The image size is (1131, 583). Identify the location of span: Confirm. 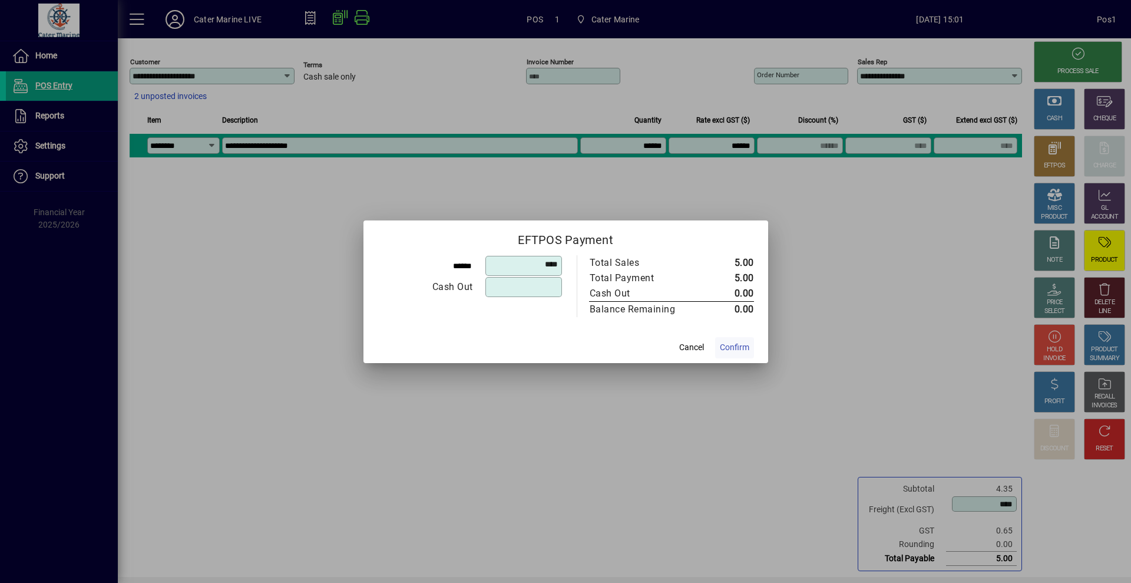
(735, 347).